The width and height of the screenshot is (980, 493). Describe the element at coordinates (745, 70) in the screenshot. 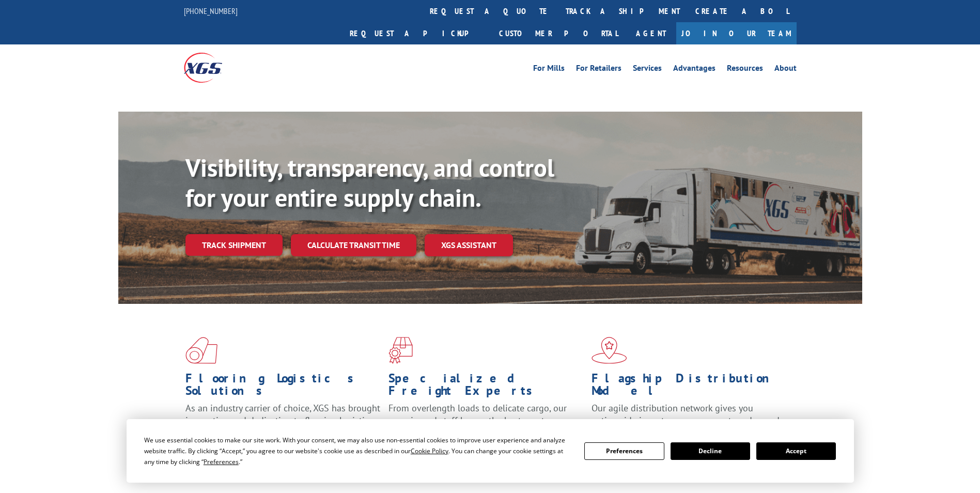

I see `a: Resources` at that location.